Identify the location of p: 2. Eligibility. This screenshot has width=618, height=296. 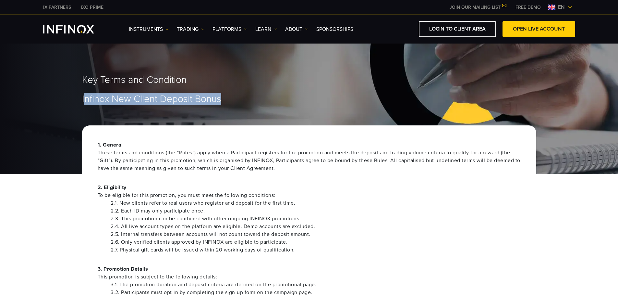
(309, 191).